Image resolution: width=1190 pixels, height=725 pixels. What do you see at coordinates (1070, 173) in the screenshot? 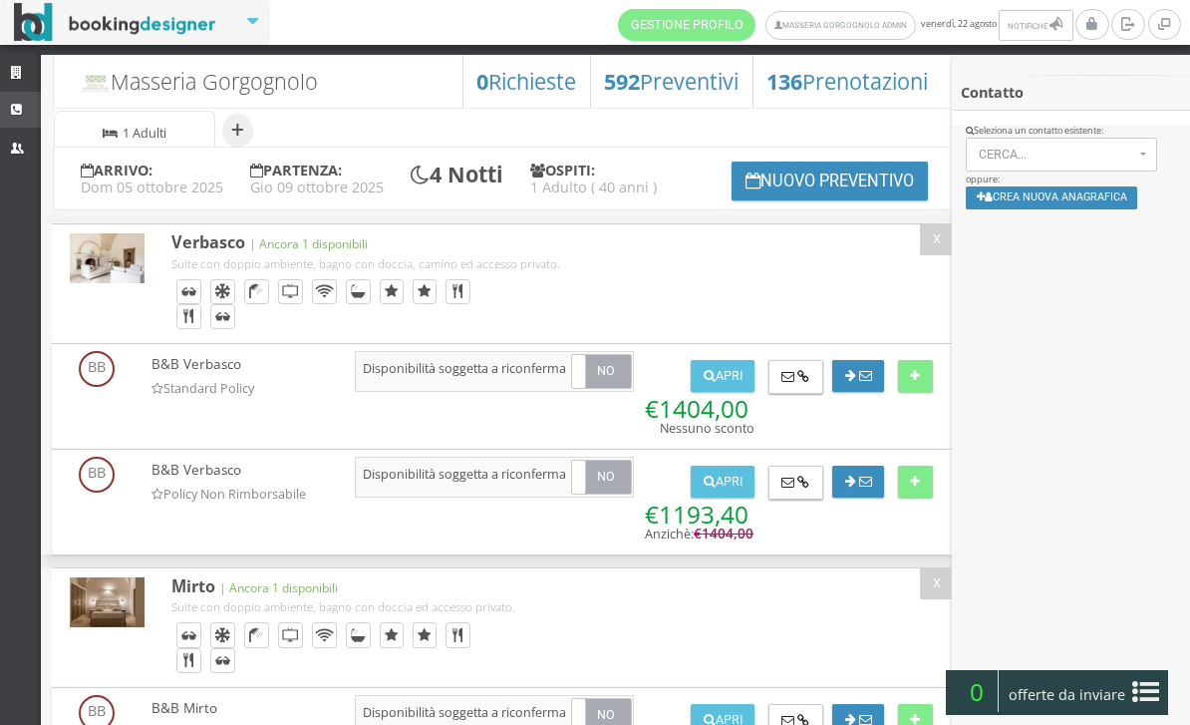
I see `div: oppure:` at bounding box center [1070, 173].